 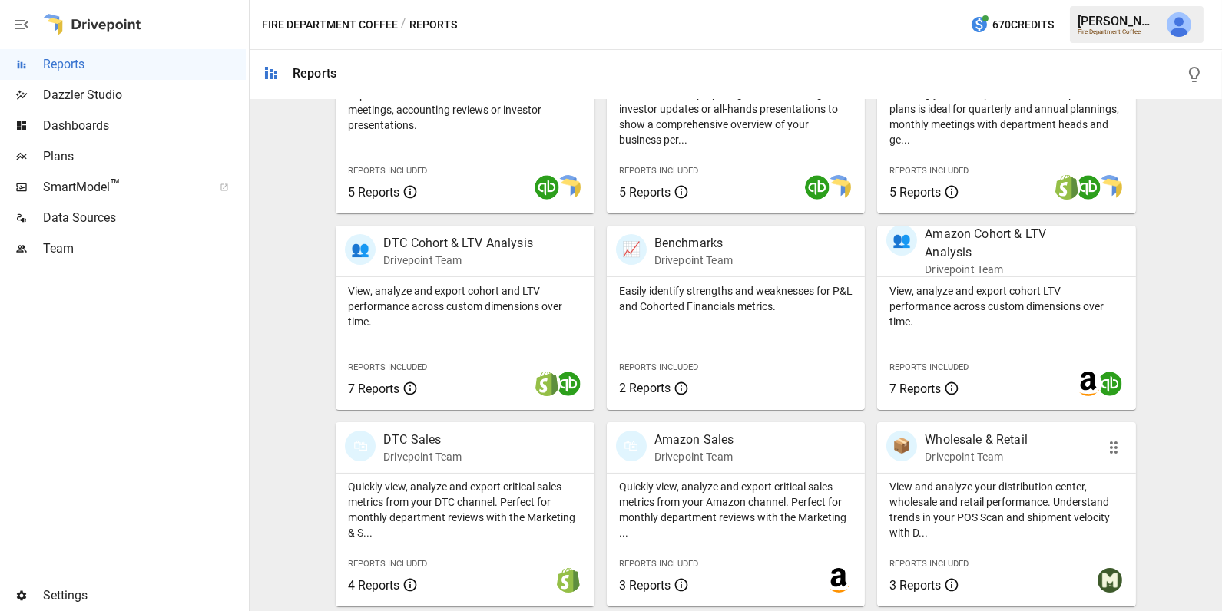 I want to click on p: Quickly view, analyze and export critical sales metrics from your Amazon channel. Perfect for mon..., so click(x=736, y=510).